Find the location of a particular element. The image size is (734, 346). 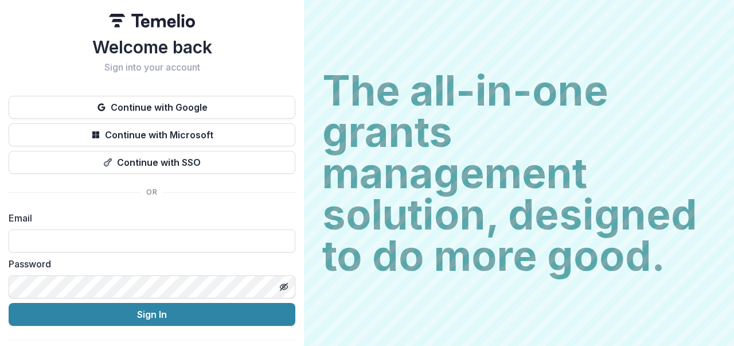

h2: Sign into your account is located at coordinates (152, 67).